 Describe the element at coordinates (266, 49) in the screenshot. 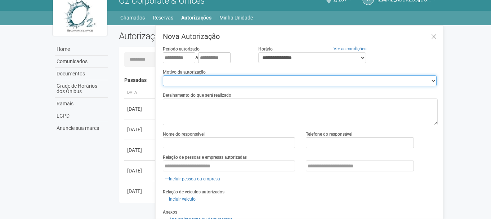

I see `label: Horário` at that location.